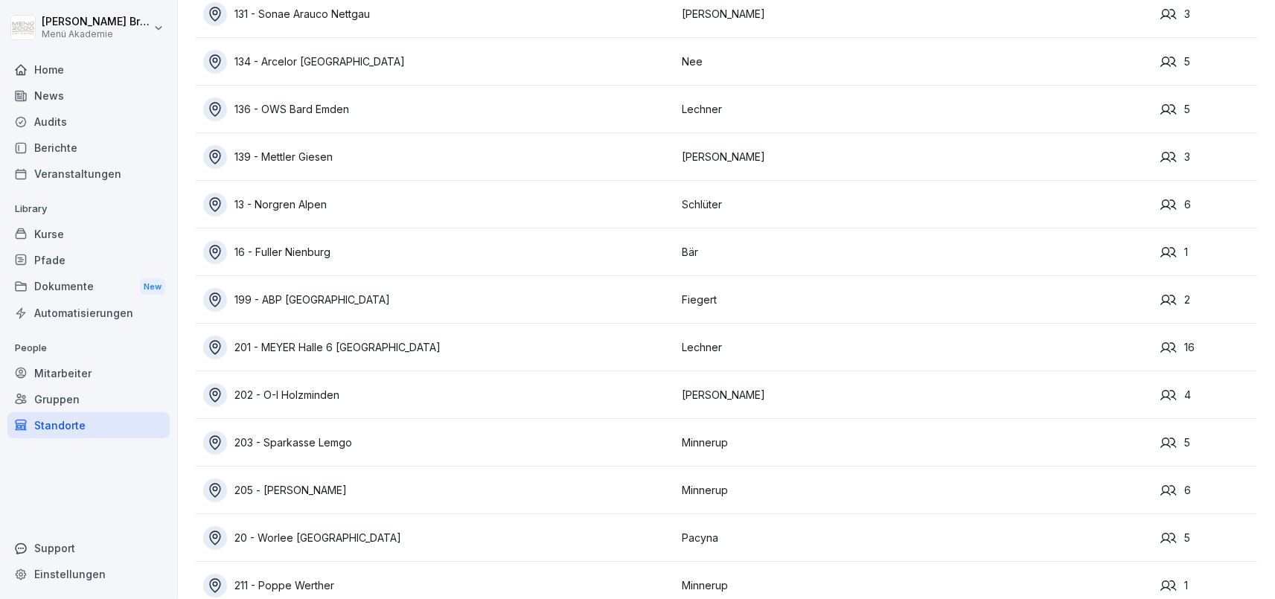 This screenshot has height=599, width=1275. What do you see at coordinates (89, 373) in the screenshot?
I see `div: Mitarbeiter` at bounding box center [89, 373].